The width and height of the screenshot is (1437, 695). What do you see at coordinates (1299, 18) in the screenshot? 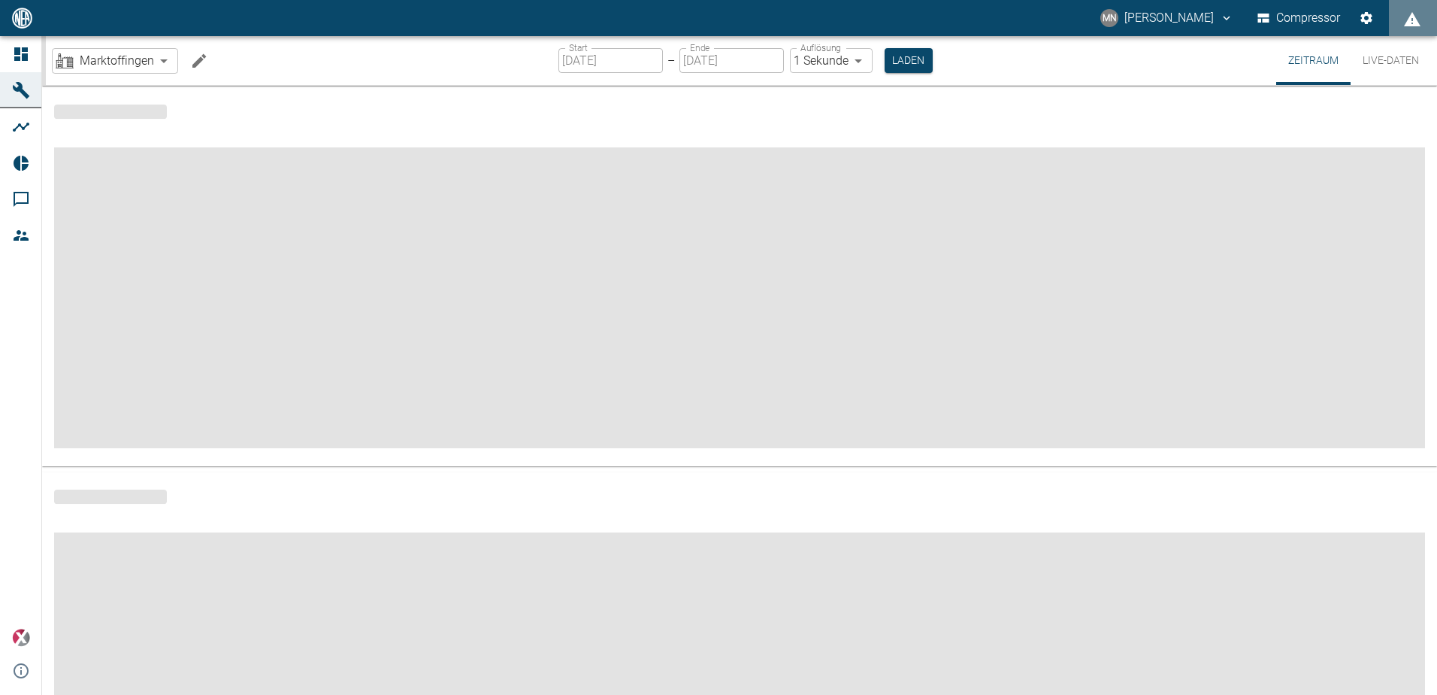
I see `button: Compressor` at bounding box center [1299, 18].